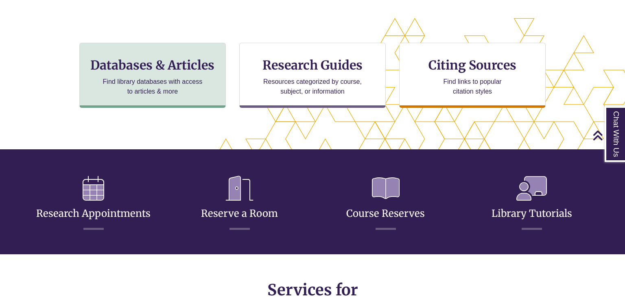 The width and height of the screenshot is (625, 297). I want to click on a: Reserve a Room, so click(239, 204).